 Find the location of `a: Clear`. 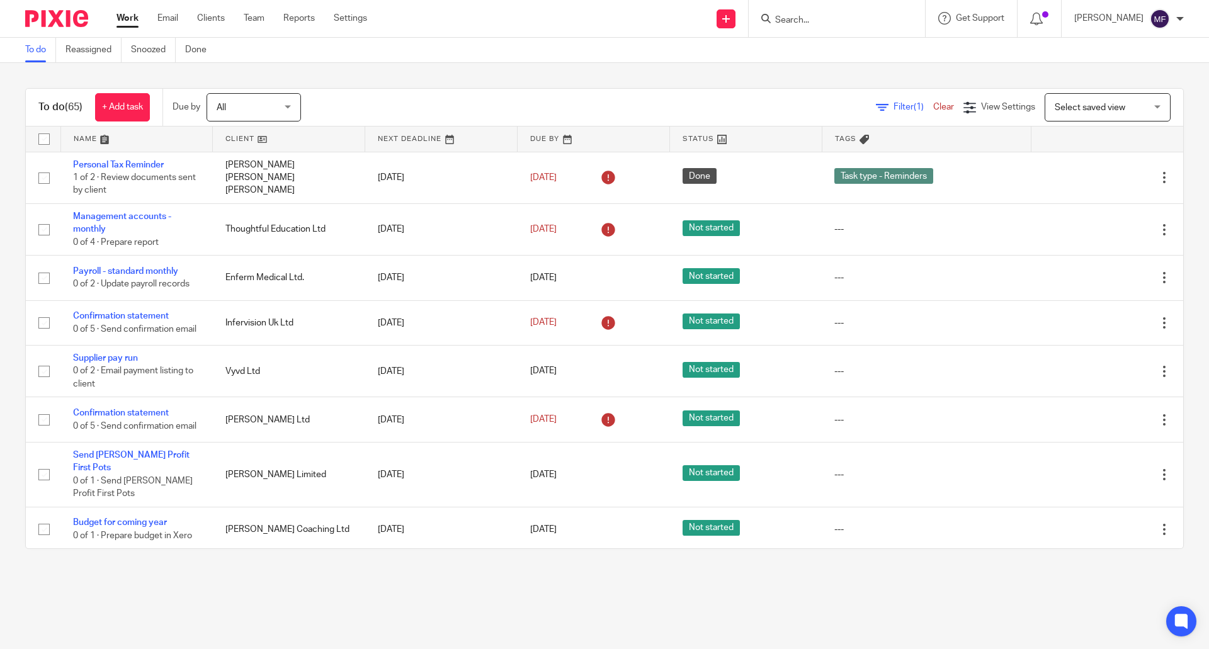

a: Clear is located at coordinates (943, 107).